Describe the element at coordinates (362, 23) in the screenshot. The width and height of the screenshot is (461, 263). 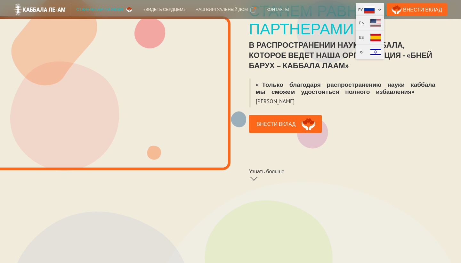
I see `div: EN` at that location.